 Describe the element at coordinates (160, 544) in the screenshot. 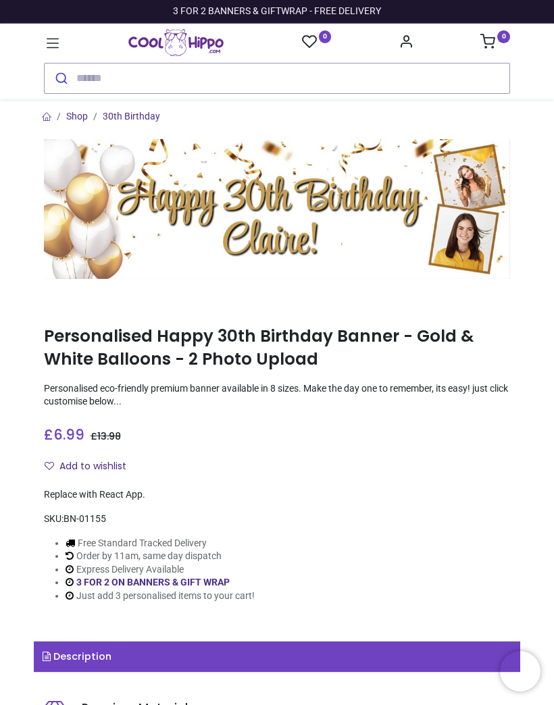

I see `li: Free Standard Tracked Delivery` at that location.